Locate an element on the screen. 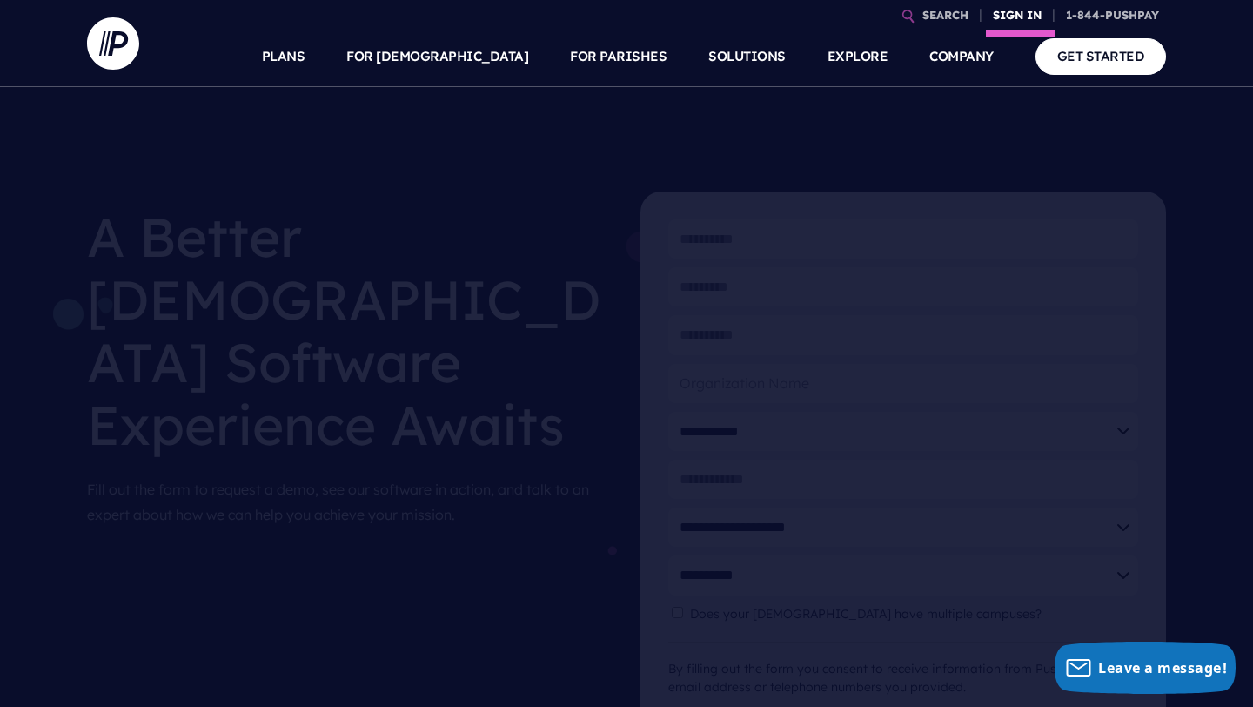 The width and height of the screenshot is (1253, 707). a: GET STARTED is located at coordinates (1101, 56).